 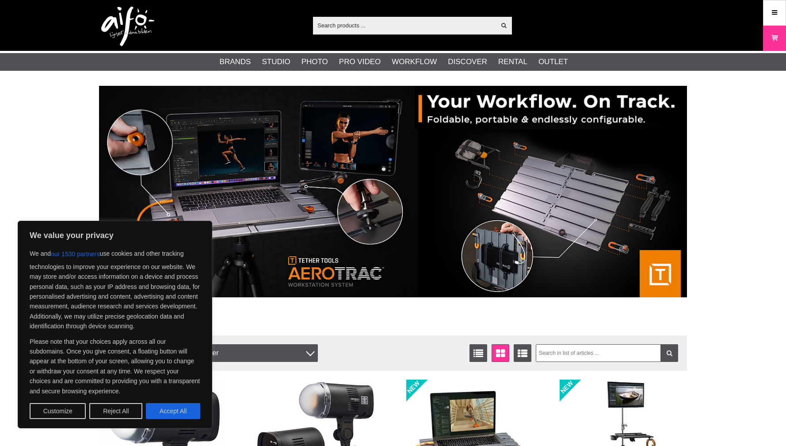 What do you see at coordinates (669, 353) in the screenshot?
I see `a: Filter` at bounding box center [669, 353].